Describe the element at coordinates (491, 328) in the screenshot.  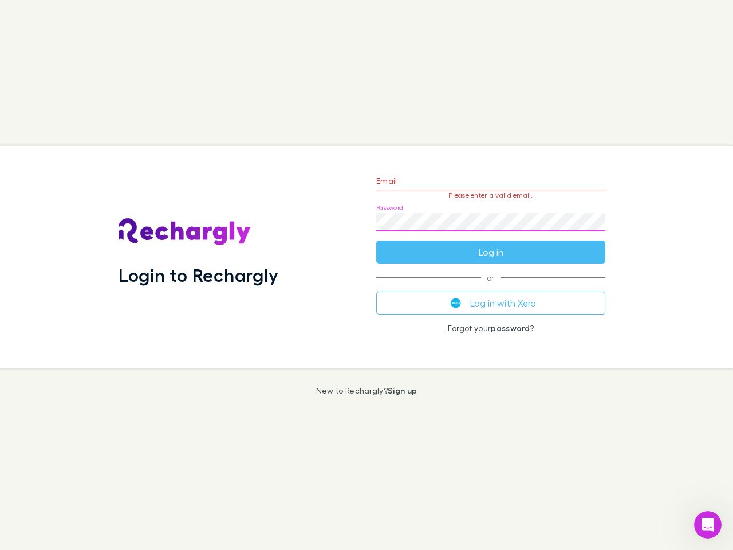
I see `p: Forgot your ?` at that location.